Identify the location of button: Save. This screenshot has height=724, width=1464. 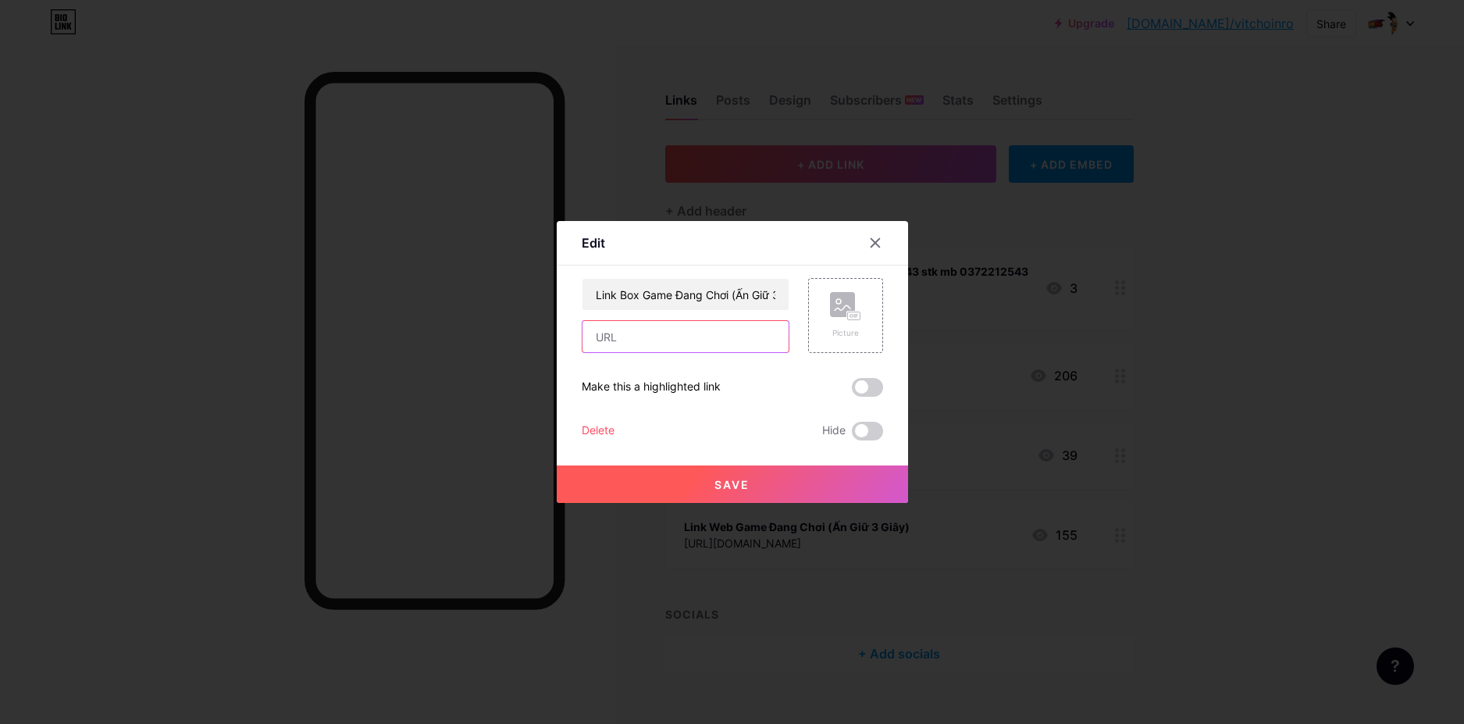
(733, 484).